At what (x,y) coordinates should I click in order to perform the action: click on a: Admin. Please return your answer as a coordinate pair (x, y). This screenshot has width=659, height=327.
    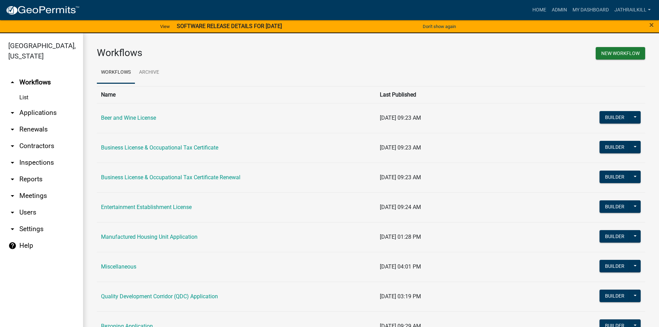
    Looking at the image, I should click on (560, 10).